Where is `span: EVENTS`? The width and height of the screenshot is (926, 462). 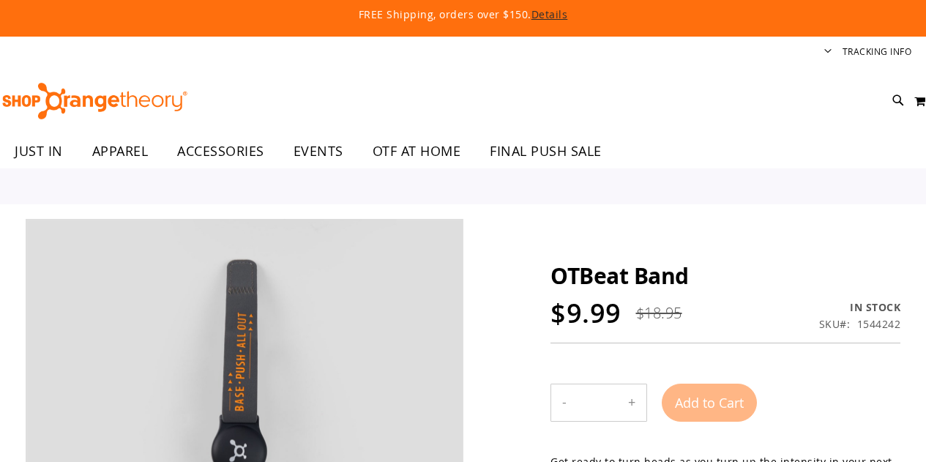 span: EVENTS is located at coordinates (319, 151).